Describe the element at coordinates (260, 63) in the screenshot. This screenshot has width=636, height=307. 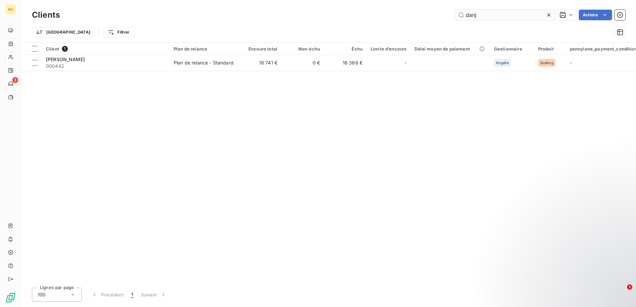
I see `td: 18 741 €` at that location.